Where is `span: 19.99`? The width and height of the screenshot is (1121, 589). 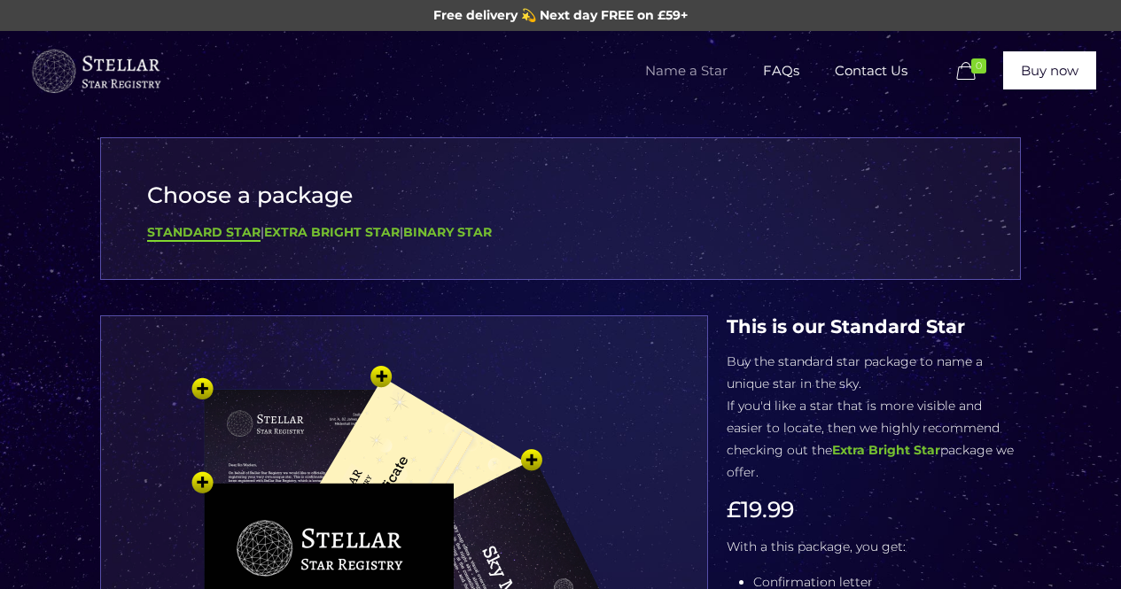
span: 19.99 is located at coordinates (767, 509).